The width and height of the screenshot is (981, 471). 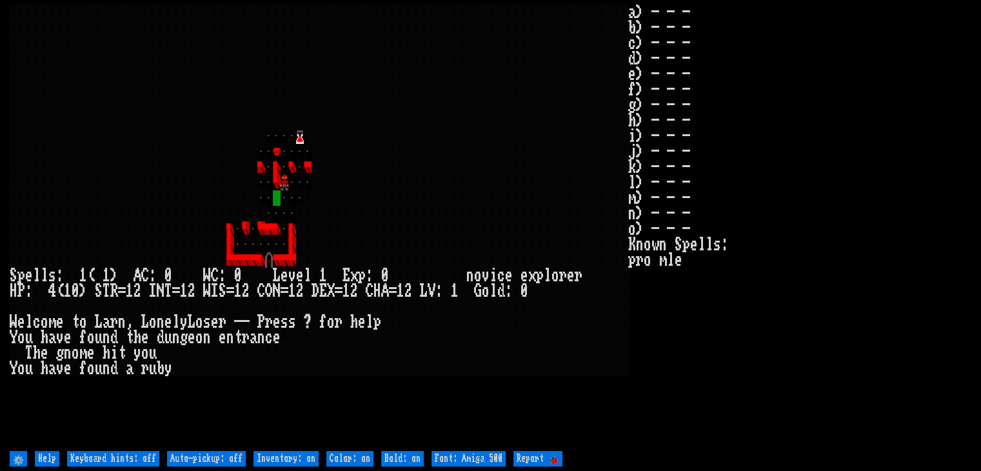 I want to click on input: Report 🐞, so click(x=538, y=458).